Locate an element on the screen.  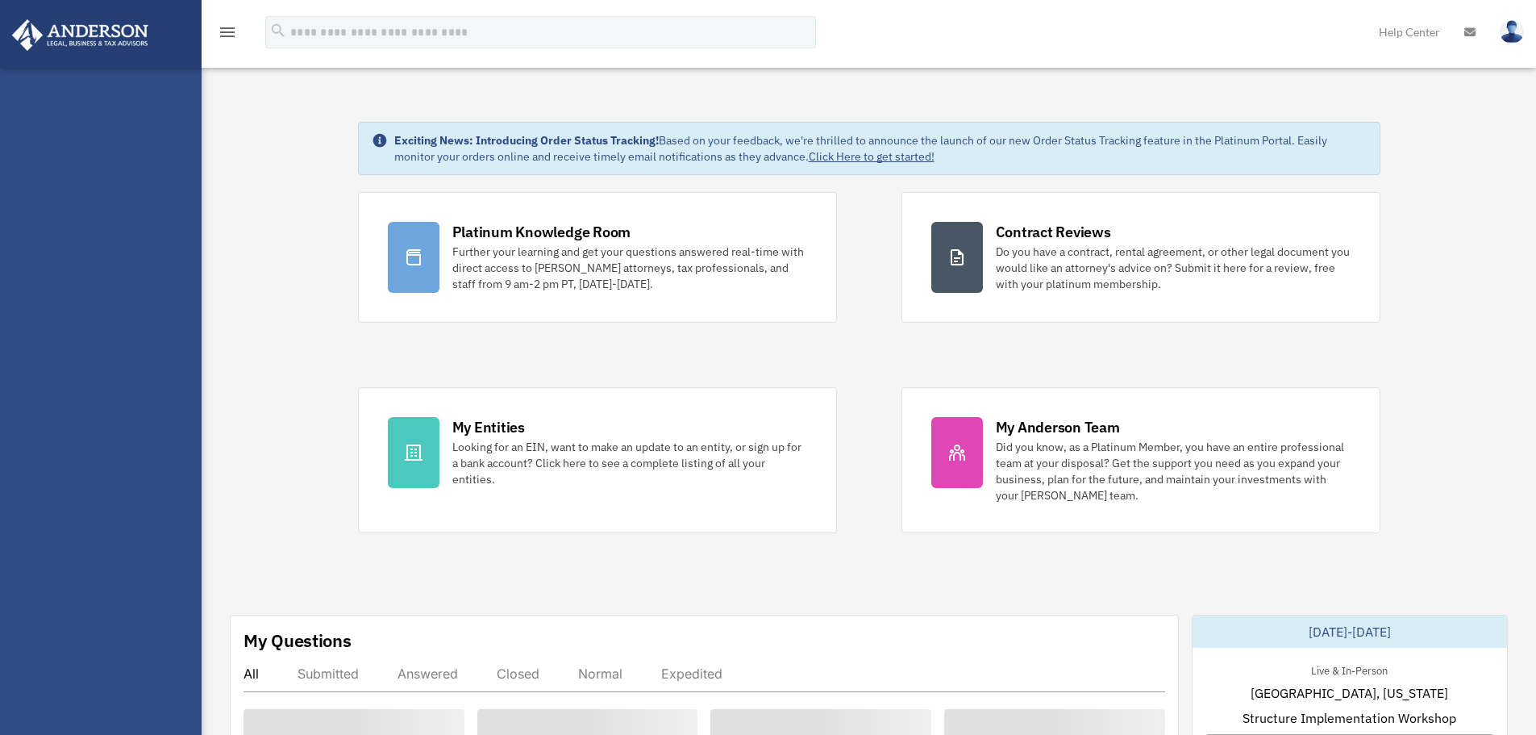
div: Contract Reviews is located at coordinates (1053, 231).